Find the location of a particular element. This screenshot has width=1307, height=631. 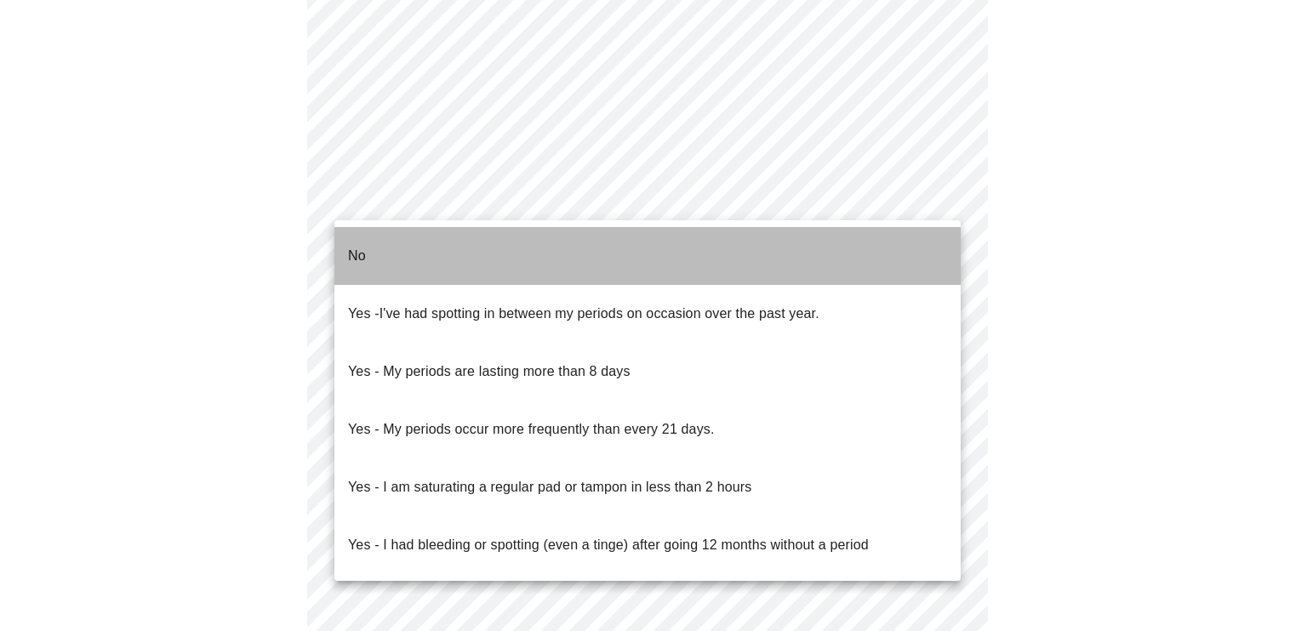

p: Yes - I am saturating a regular pad or tampon in less than 2 hours is located at coordinates (550, 487).